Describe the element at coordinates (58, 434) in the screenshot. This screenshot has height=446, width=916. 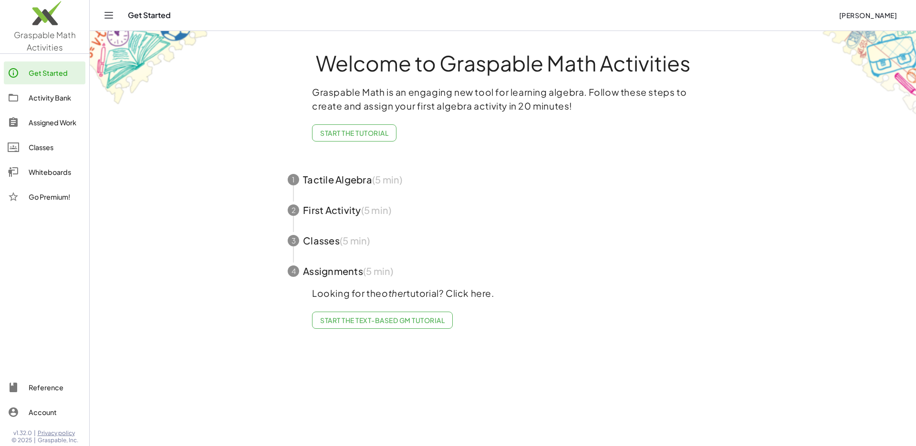
I see `a: Privacy policy` at that location.